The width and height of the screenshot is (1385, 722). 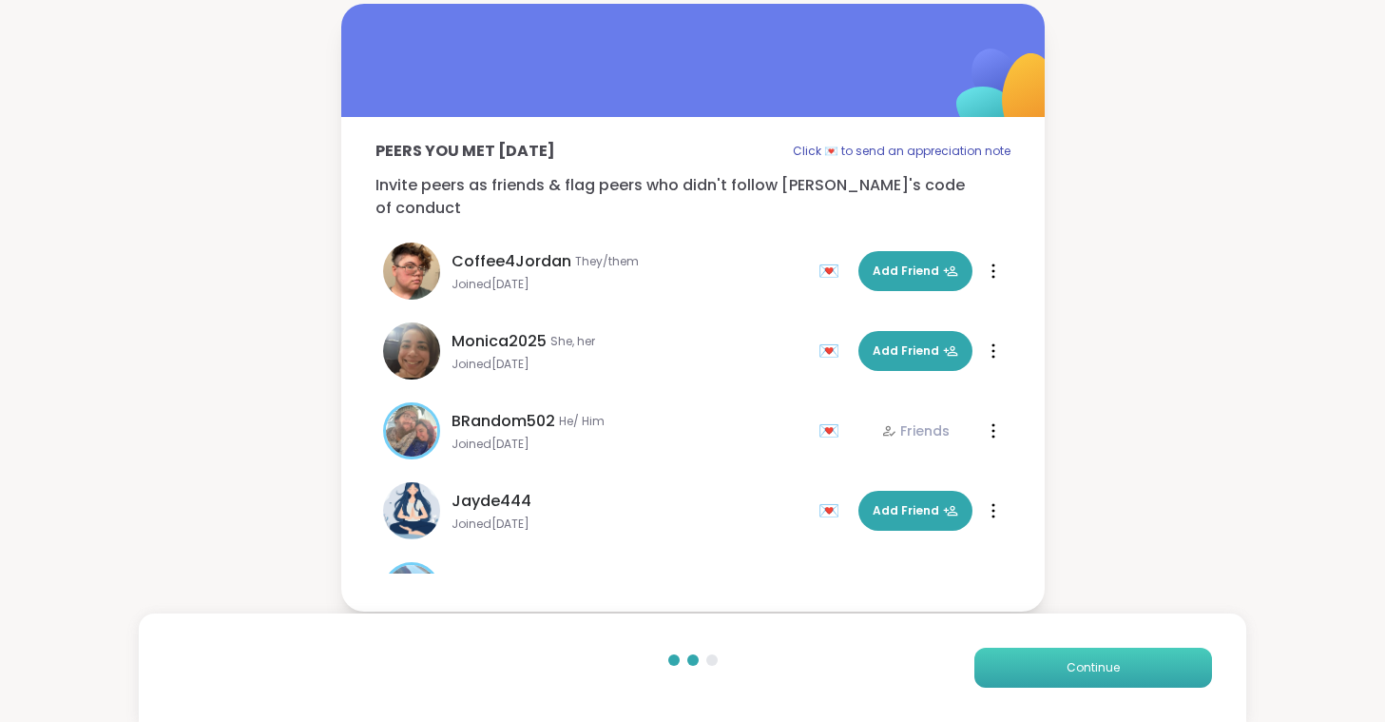 I want to click on span: He/ Him, so click(x=582, y=421).